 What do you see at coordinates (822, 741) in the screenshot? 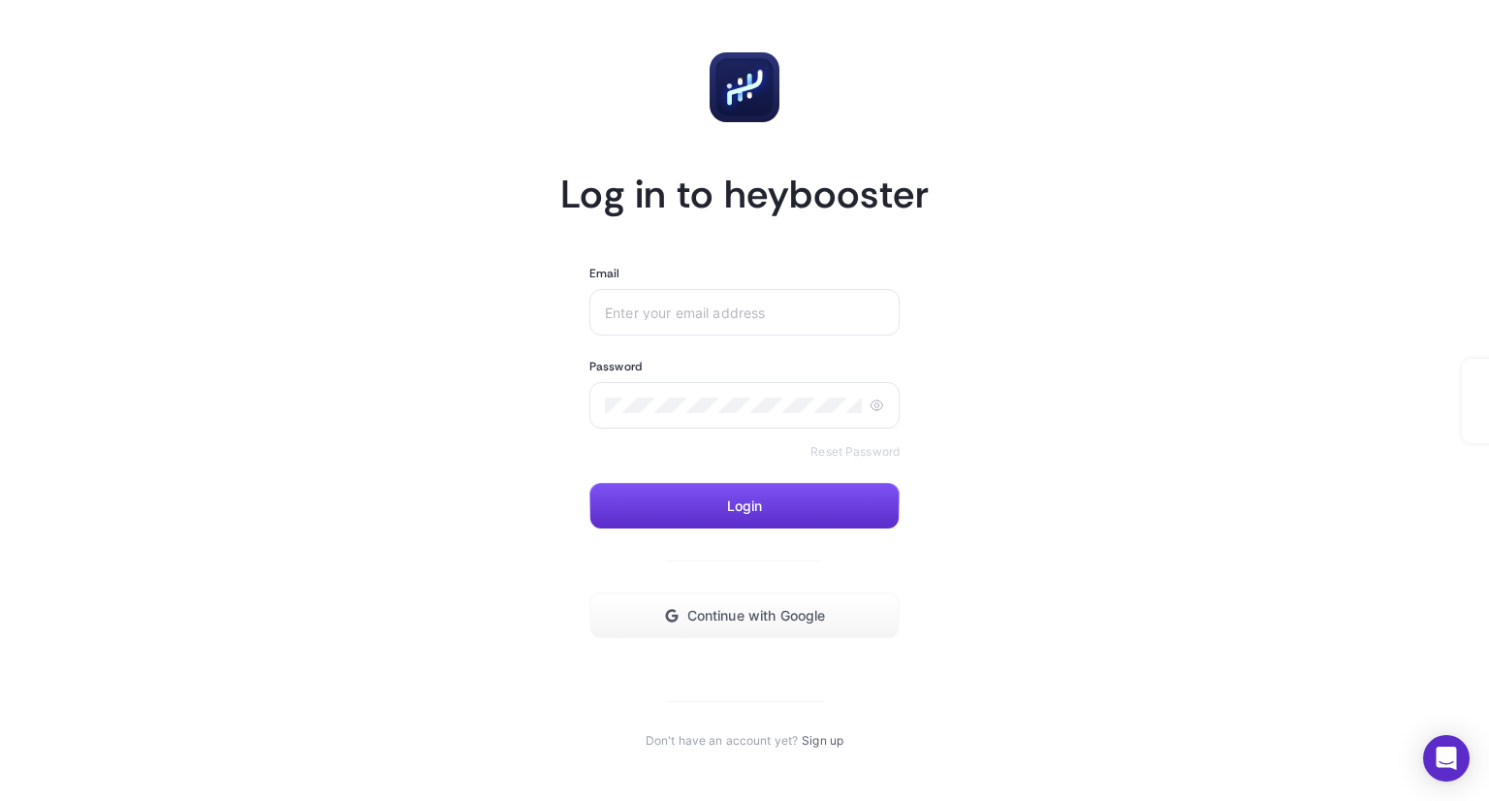
I see `a: Sign up` at bounding box center [822, 741].